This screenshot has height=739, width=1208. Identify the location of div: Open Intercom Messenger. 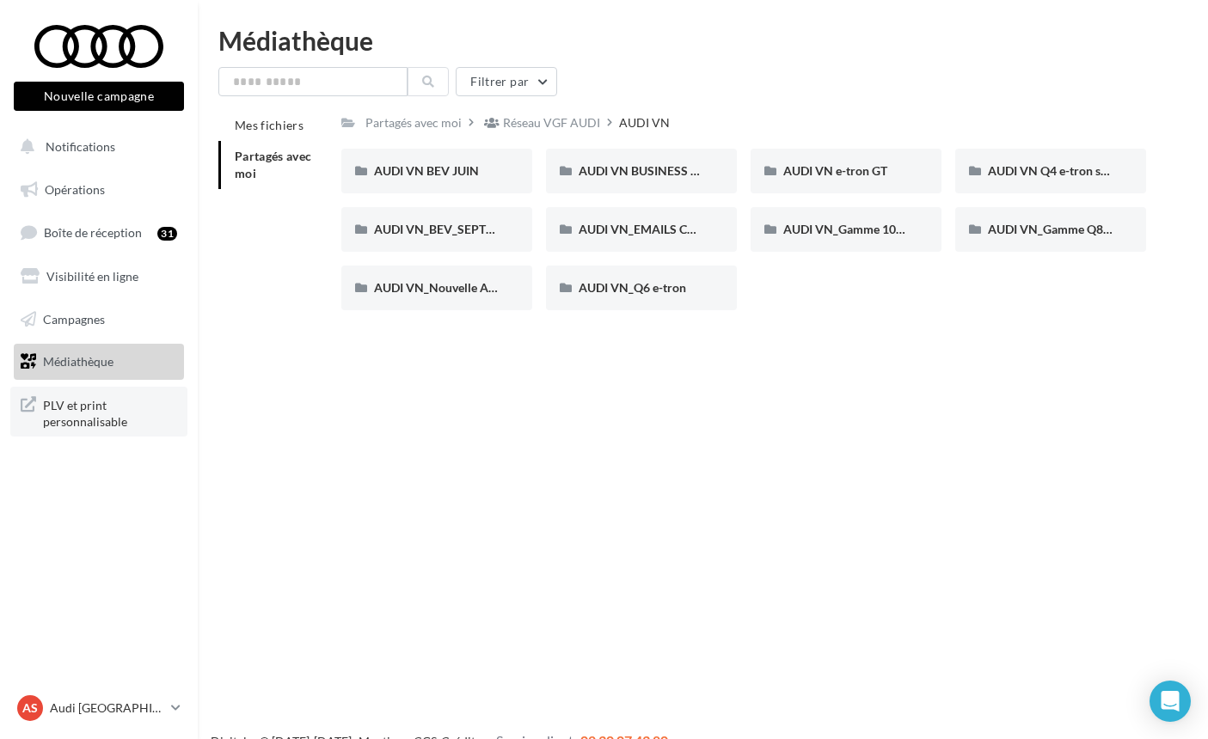
(1170, 702).